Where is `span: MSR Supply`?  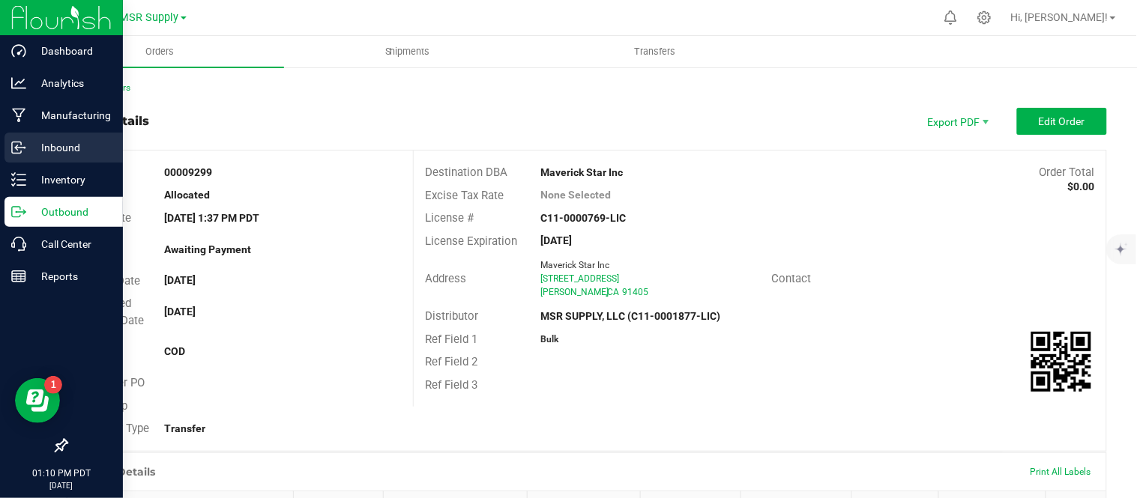 span: MSR Supply is located at coordinates (149, 17).